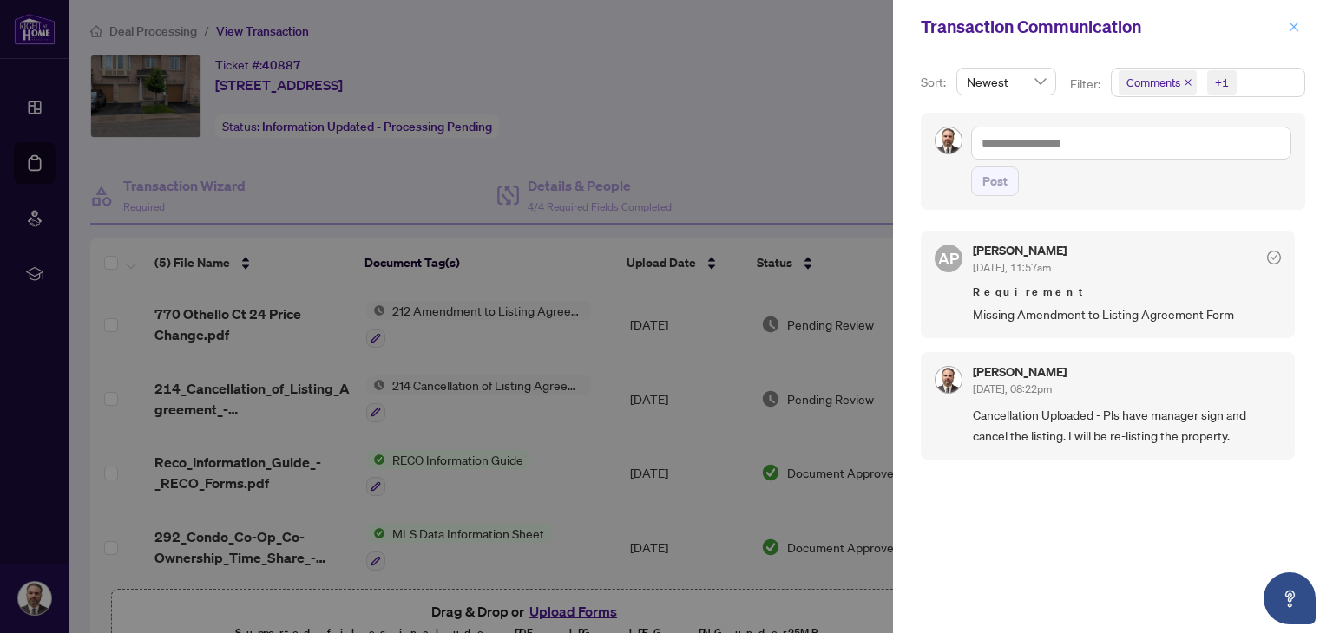  I want to click on span: check-circle, so click(1274, 258).